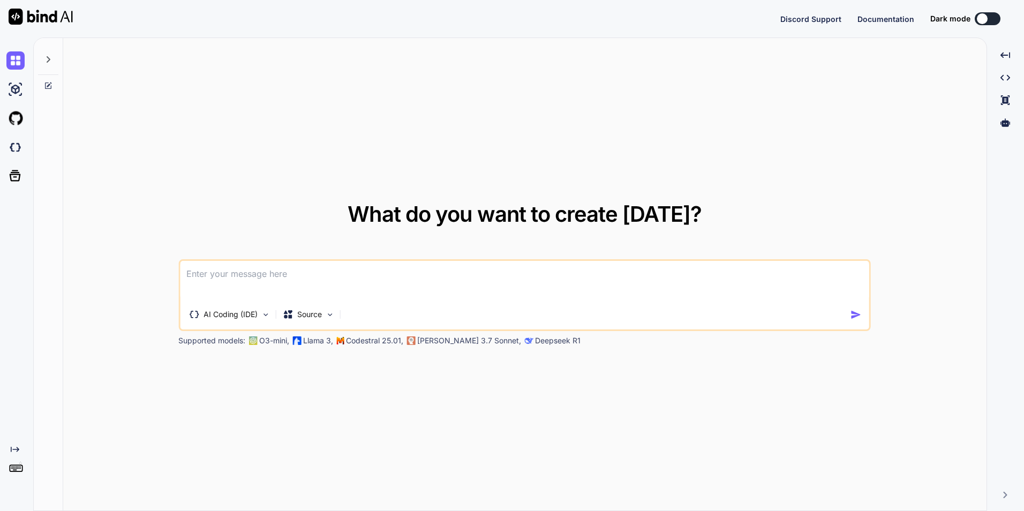  I want to click on img: githubLight, so click(16, 118).